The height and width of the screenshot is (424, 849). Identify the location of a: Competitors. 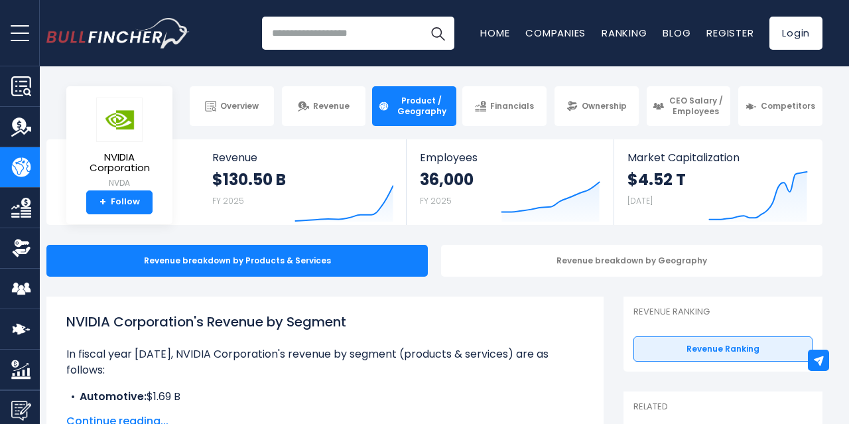
(780, 106).